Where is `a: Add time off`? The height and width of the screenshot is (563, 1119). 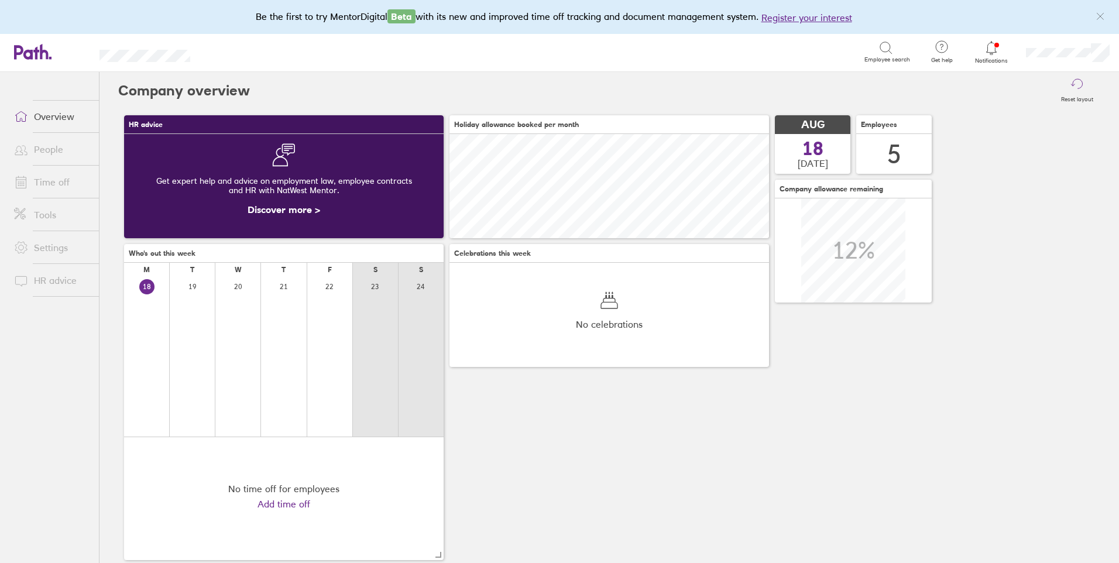
a: Add time off is located at coordinates (284, 504).